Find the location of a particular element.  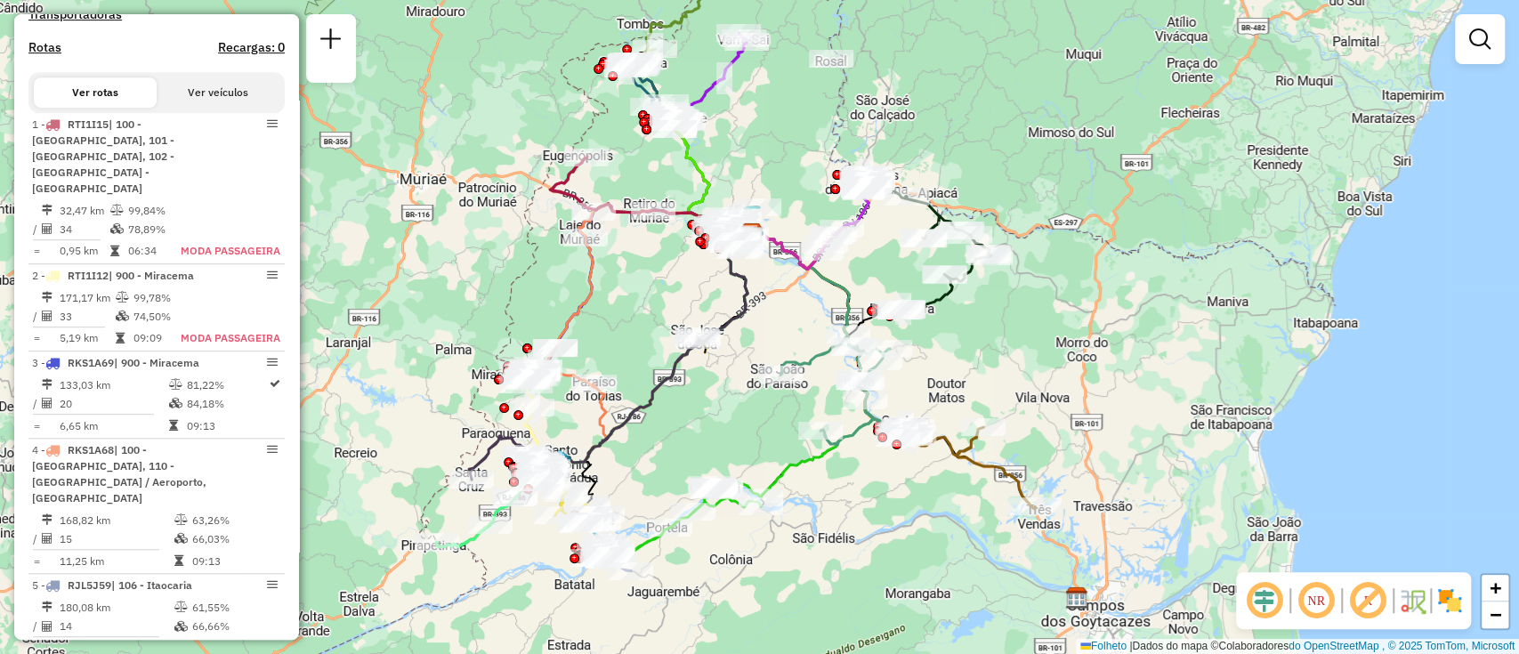

a: Folheto is located at coordinates (1103, 646).